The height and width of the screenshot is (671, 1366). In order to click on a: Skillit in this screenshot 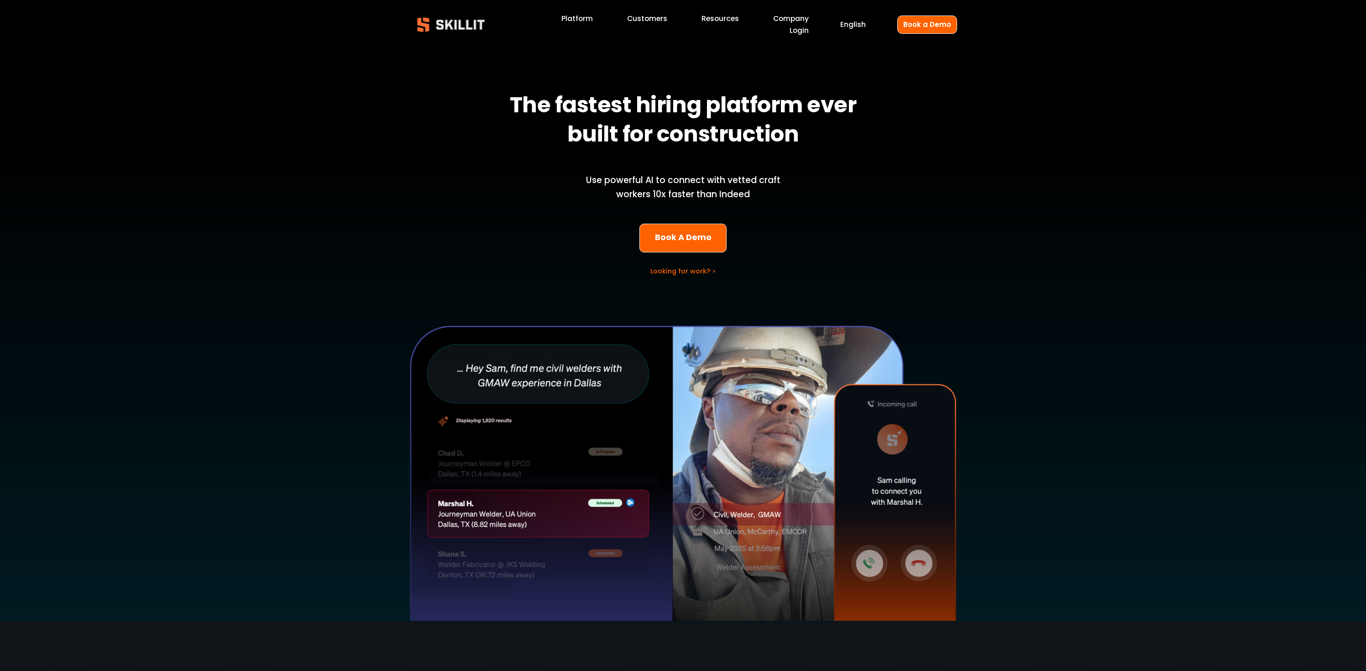, I will do `click(451, 25)`.